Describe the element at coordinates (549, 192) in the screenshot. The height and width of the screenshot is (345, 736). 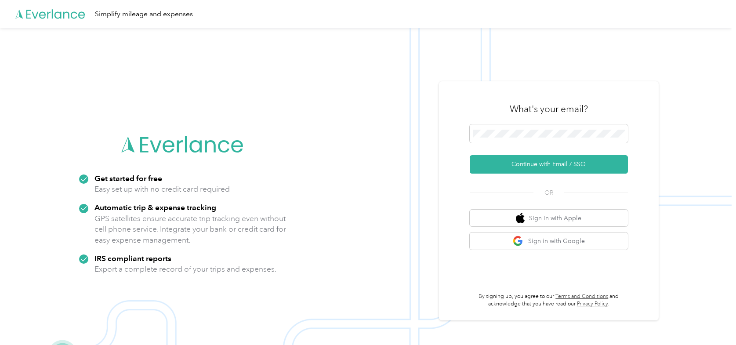
I see `span: OR` at that location.